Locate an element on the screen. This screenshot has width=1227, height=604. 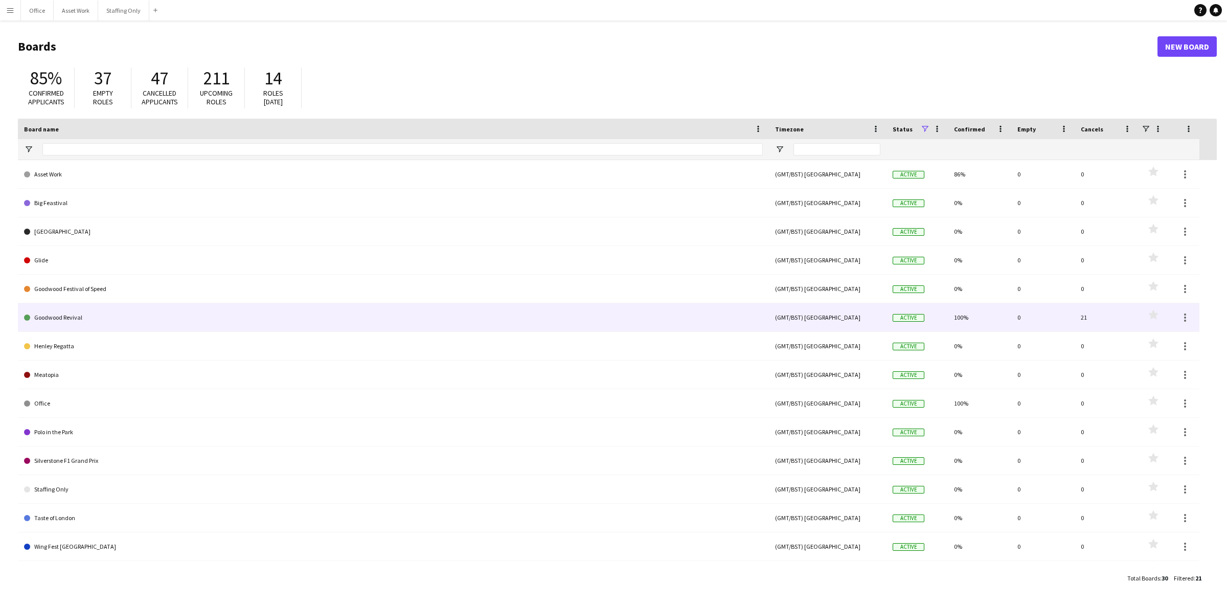
div: 86% is located at coordinates (979, 174).